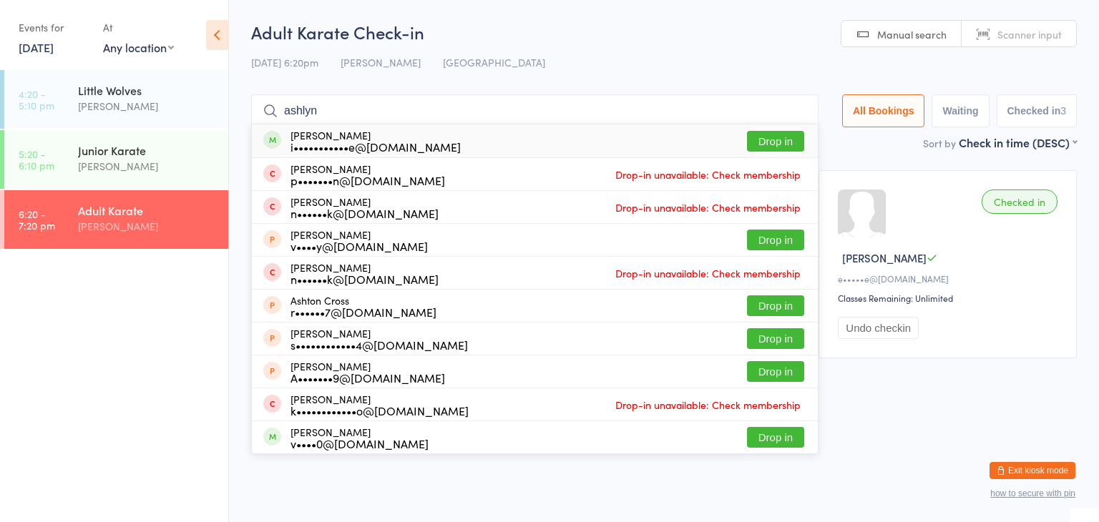 The width and height of the screenshot is (1099, 522). What do you see at coordinates (949, 298) in the screenshot?
I see `div: Classes Remaining: Unlimited` at bounding box center [949, 298].